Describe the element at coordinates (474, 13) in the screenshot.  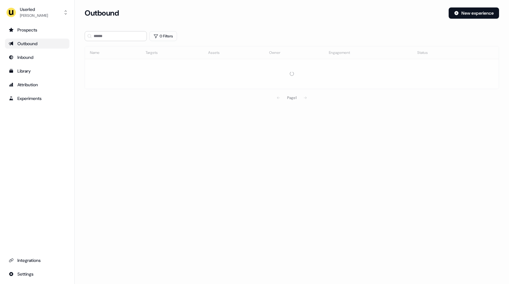
I see `button: New experience` at that location.